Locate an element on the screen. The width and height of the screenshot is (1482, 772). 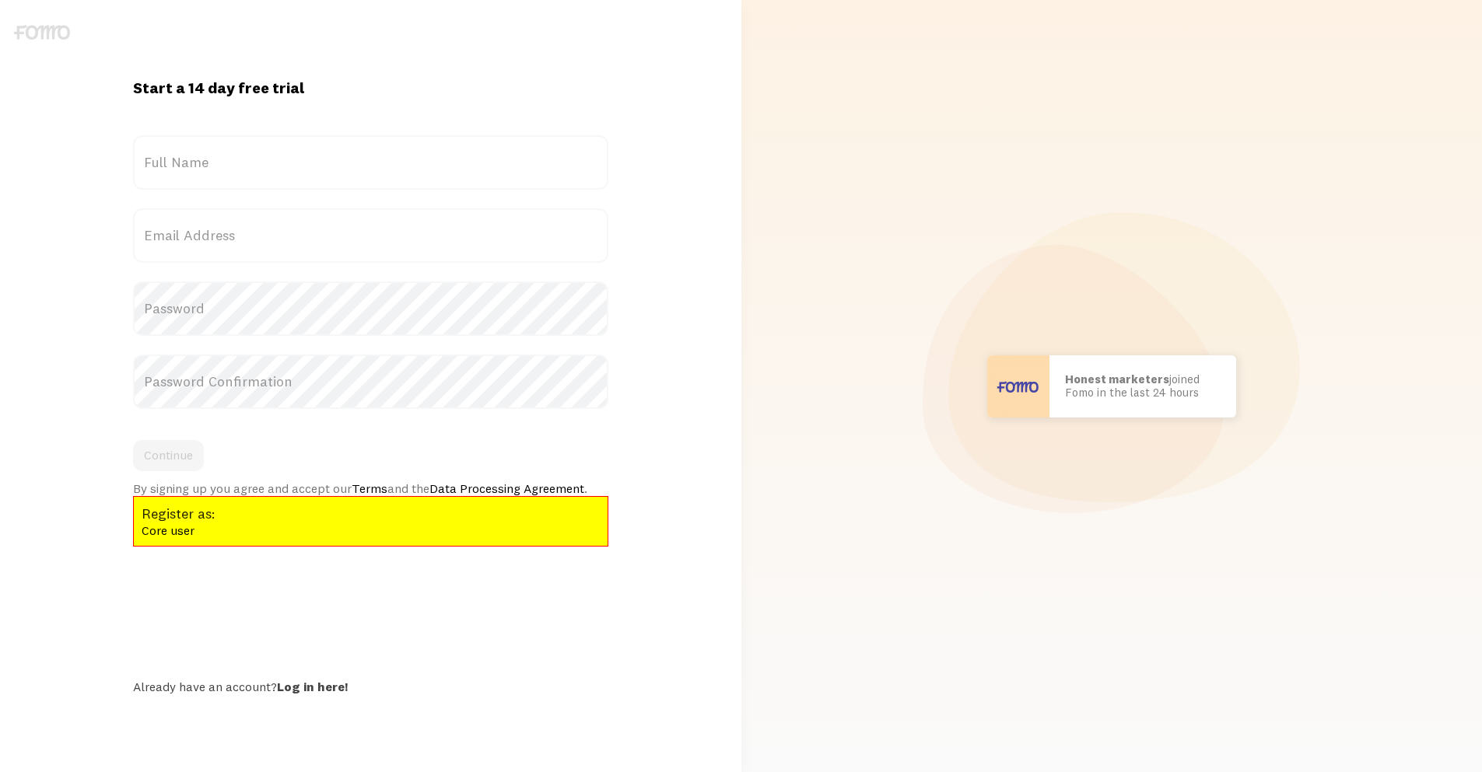
h3: Register as: is located at coordinates (370, 513).